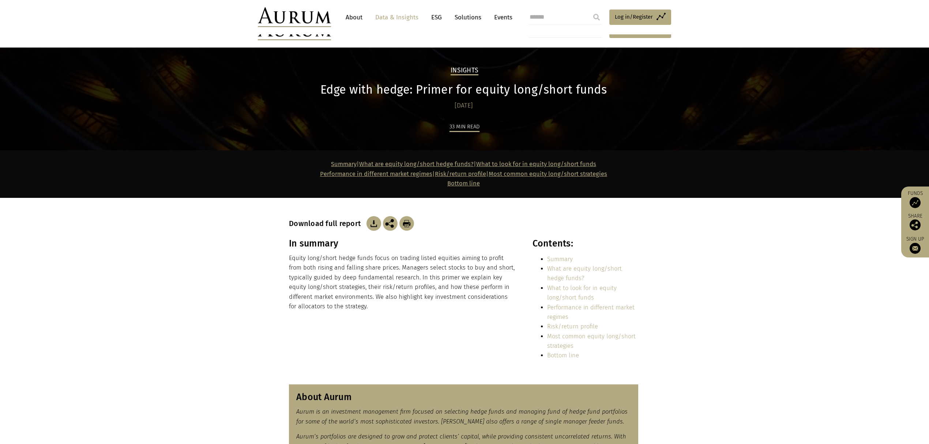 Image resolution: width=929 pixels, height=444 pixels. Describe the element at coordinates (294, 17) in the screenshot. I see `img: Aurum` at that location.